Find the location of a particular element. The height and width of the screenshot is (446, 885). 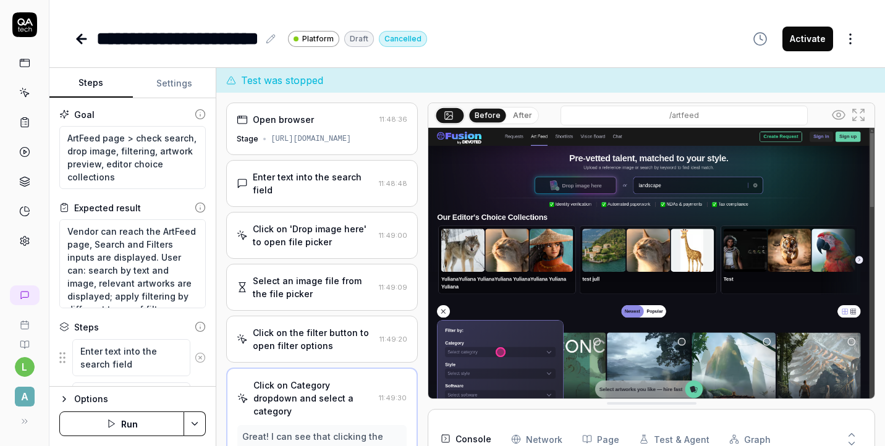

div: Click on 'Drop image here' to open file picker is located at coordinates (313, 236).